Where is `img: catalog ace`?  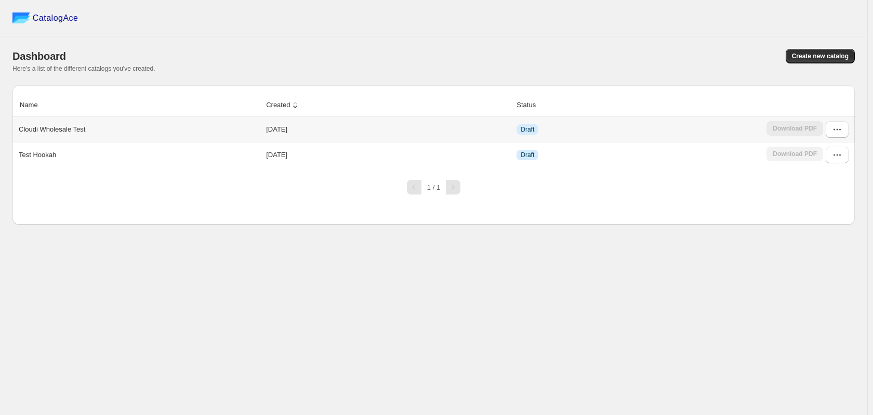 img: catalog ace is located at coordinates (21, 18).